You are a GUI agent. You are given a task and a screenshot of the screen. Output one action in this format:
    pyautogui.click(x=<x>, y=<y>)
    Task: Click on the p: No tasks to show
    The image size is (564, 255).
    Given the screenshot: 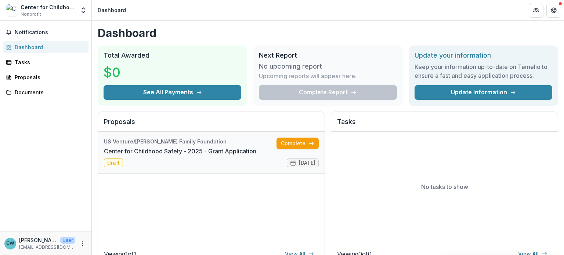 What is the action you would take?
    pyautogui.click(x=445, y=187)
    